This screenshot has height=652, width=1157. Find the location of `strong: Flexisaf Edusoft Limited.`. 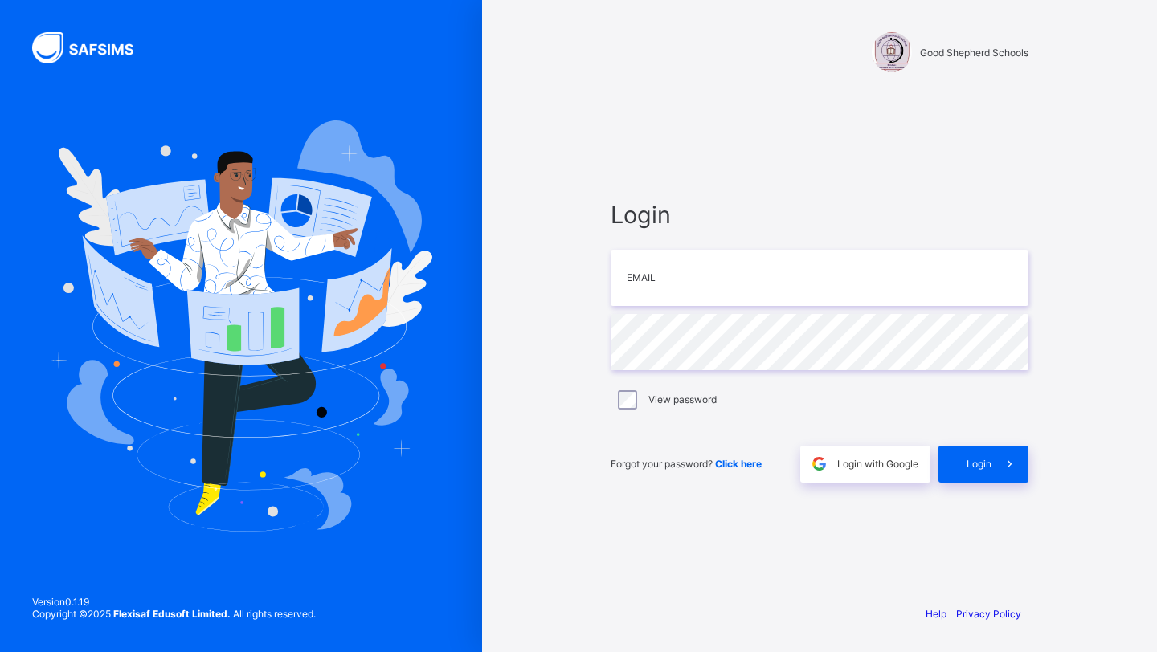

strong: Flexisaf Edusoft Limited. is located at coordinates (172, 614).